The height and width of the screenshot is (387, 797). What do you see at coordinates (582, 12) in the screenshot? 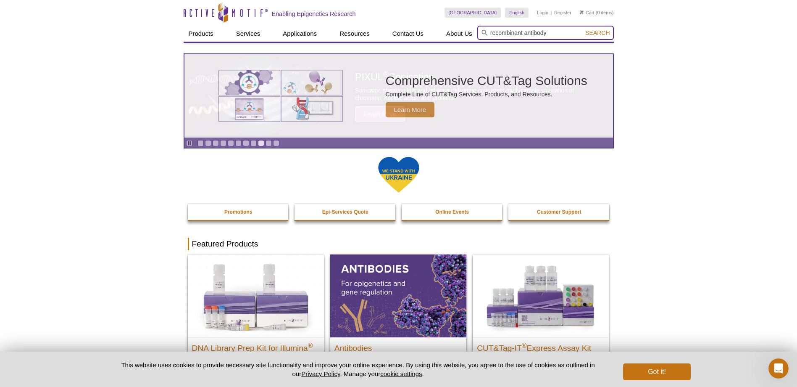
I see `img: Your Cart` at bounding box center [582, 12].